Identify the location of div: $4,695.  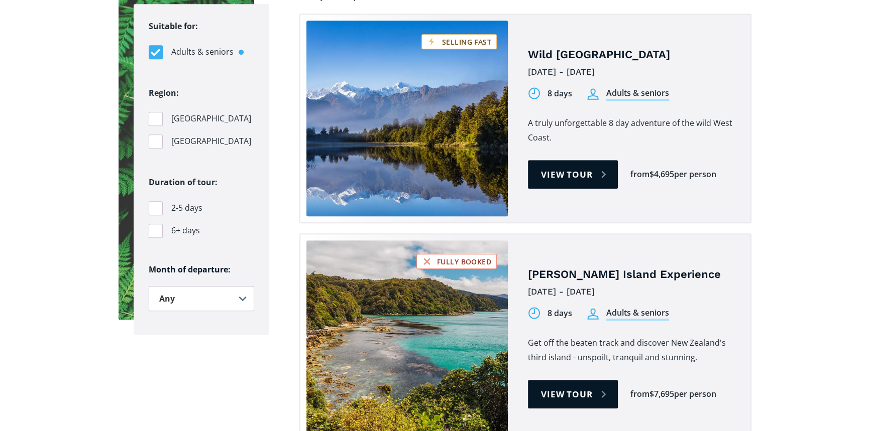
(661, 174).